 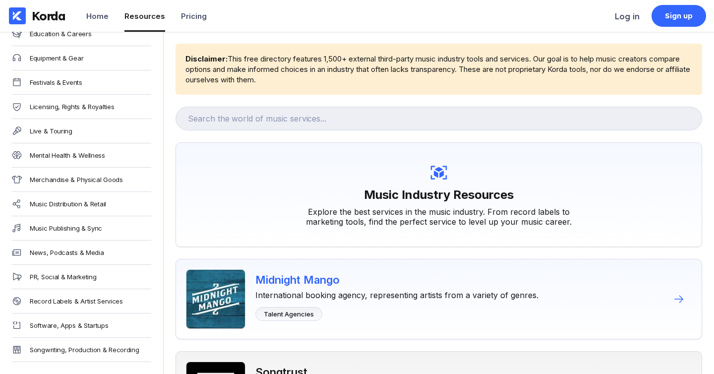 What do you see at coordinates (81, 277) in the screenshot?
I see `a: PR, Social & Marketing` at bounding box center [81, 277].